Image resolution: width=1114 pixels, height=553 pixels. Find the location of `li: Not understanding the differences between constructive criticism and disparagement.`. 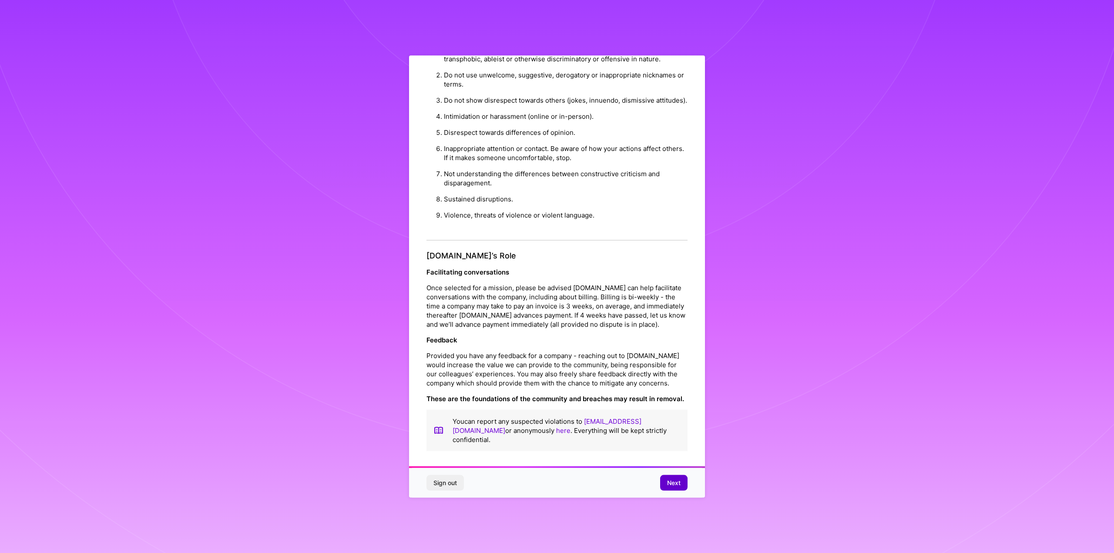

li: Not understanding the differences between constructive criticism and disparagement. is located at coordinates (566, 178).